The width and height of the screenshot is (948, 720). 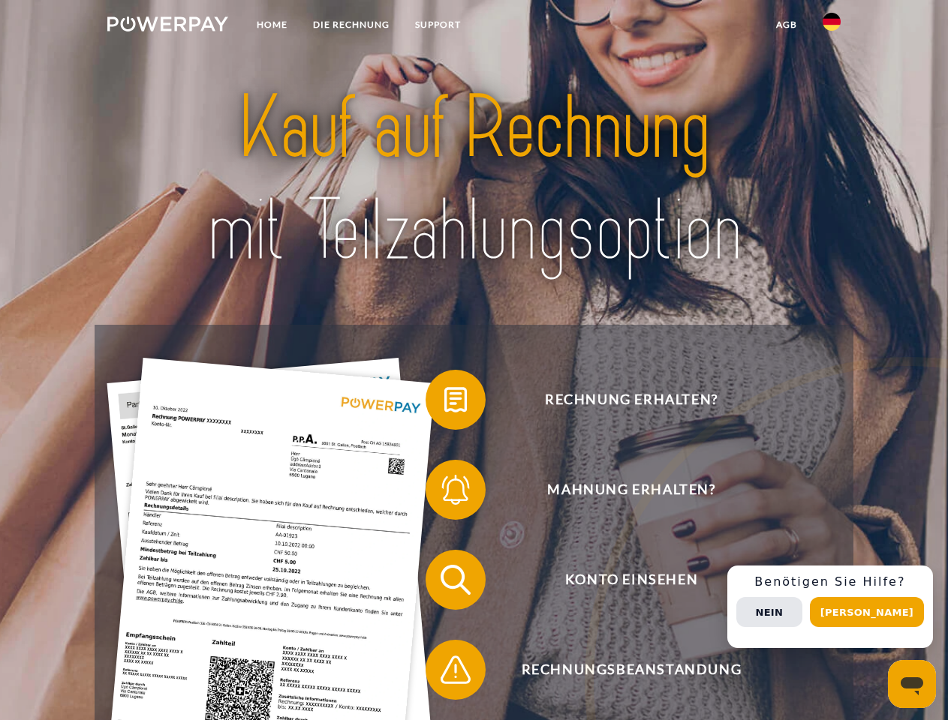 I want to click on h3: Benötigen Sie Hilfe?, so click(x=830, y=582).